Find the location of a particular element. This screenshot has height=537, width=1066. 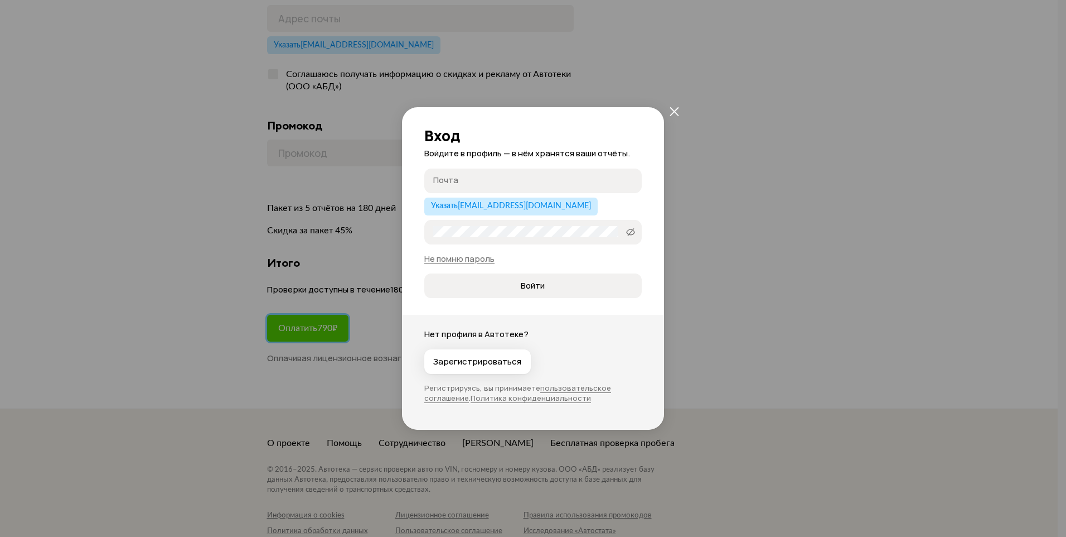

p: Регистрируясь, вы принимаете . is located at coordinates (533, 393).